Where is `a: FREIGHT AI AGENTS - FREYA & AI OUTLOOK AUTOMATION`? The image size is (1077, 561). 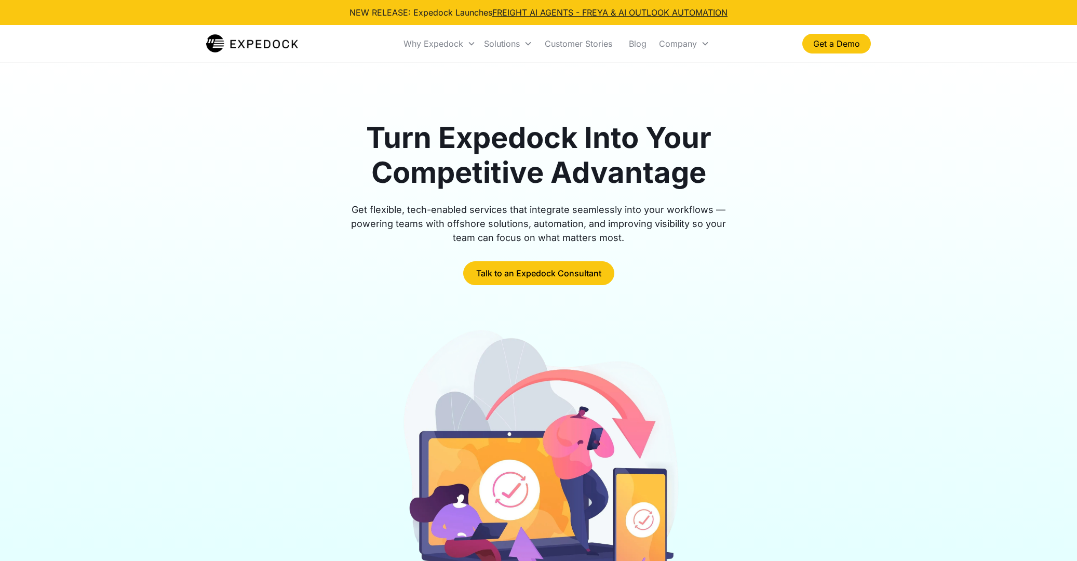 a: FREIGHT AI AGENTS - FREYA & AI OUTLOOK AUTOMATION is located at coordinates (609, 12).